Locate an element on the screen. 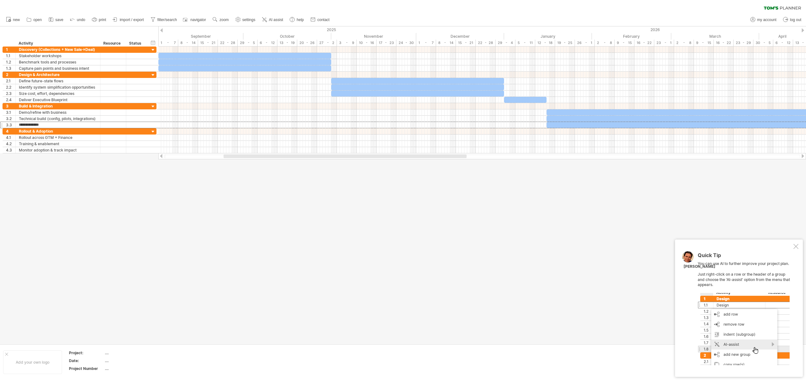 The height and width of the screenshot is (380, 806). div: Date: is located at coordinates (86, 361).